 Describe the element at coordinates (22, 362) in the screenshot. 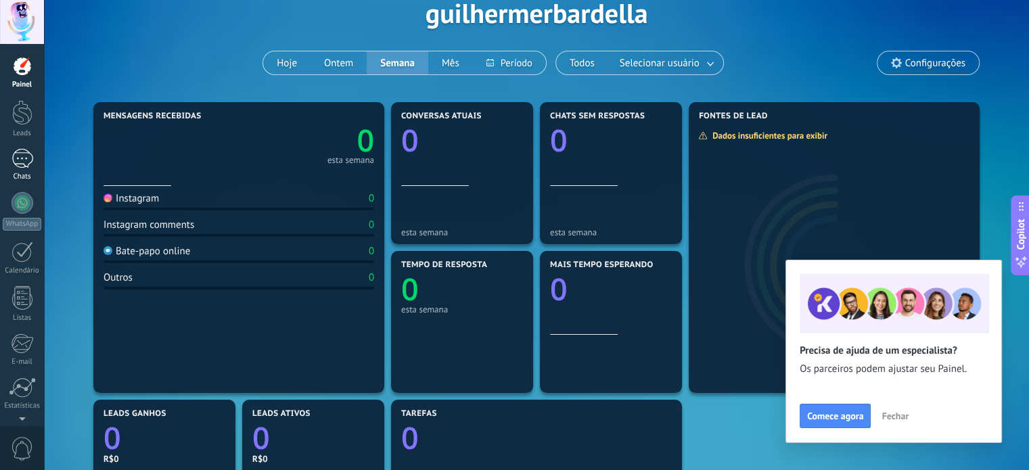

I see `div: E-mail` at that location.